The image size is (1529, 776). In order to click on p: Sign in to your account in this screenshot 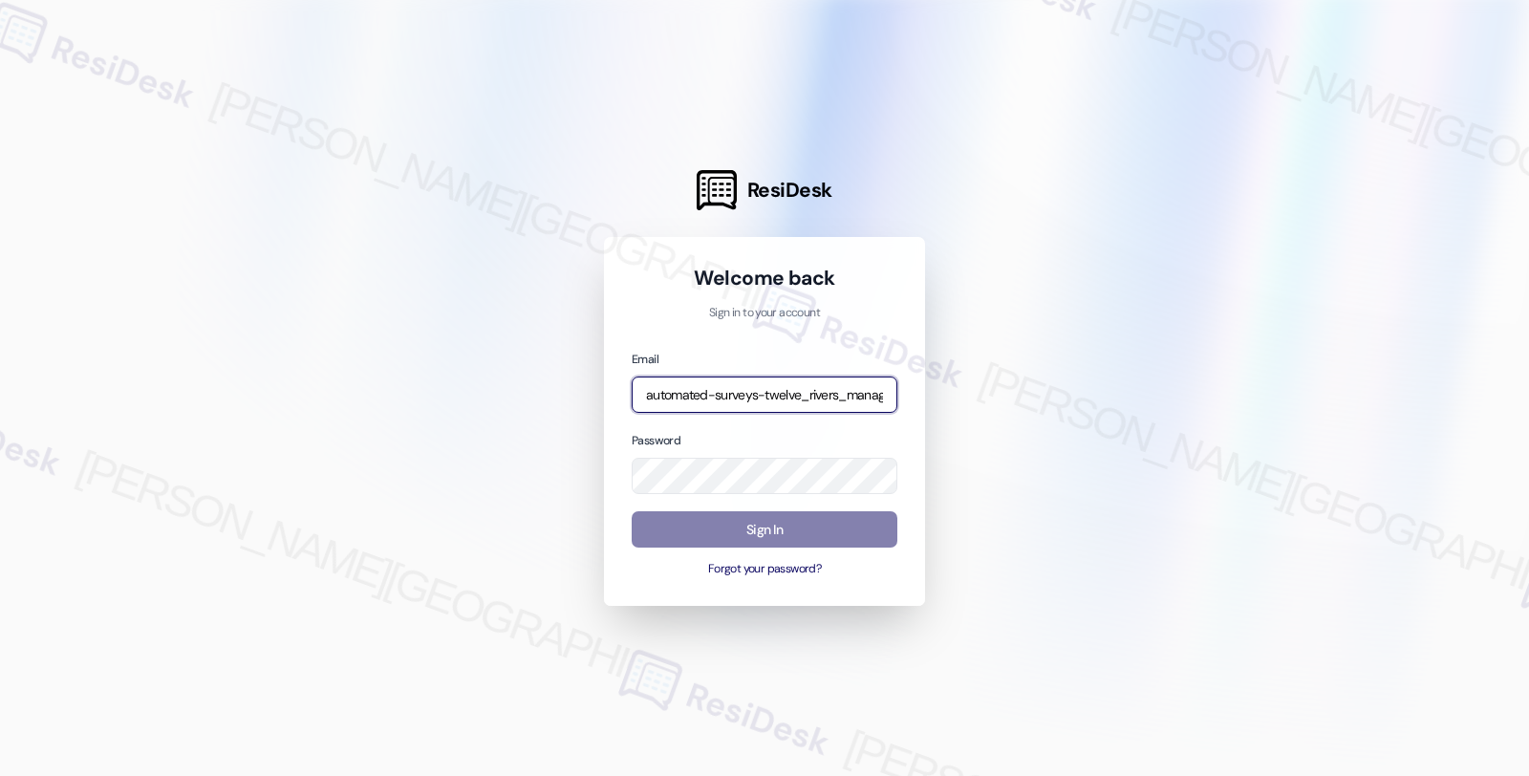, I will do `click(765, 314)`.